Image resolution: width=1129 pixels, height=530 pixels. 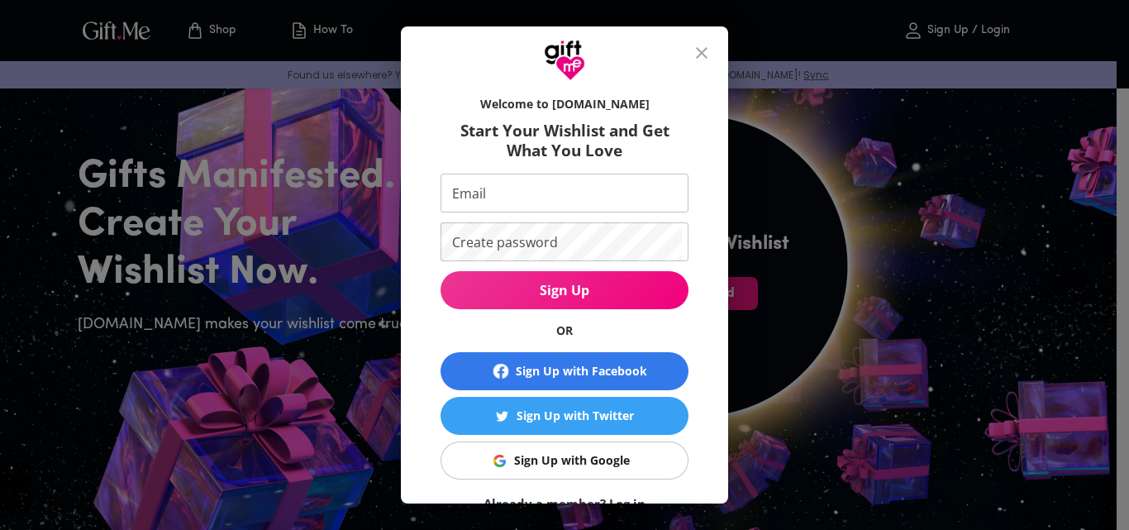 What do you see at coordinates (565, 331) in the screenshot?
I see `h6: OR` at bounding box center [565, 331].